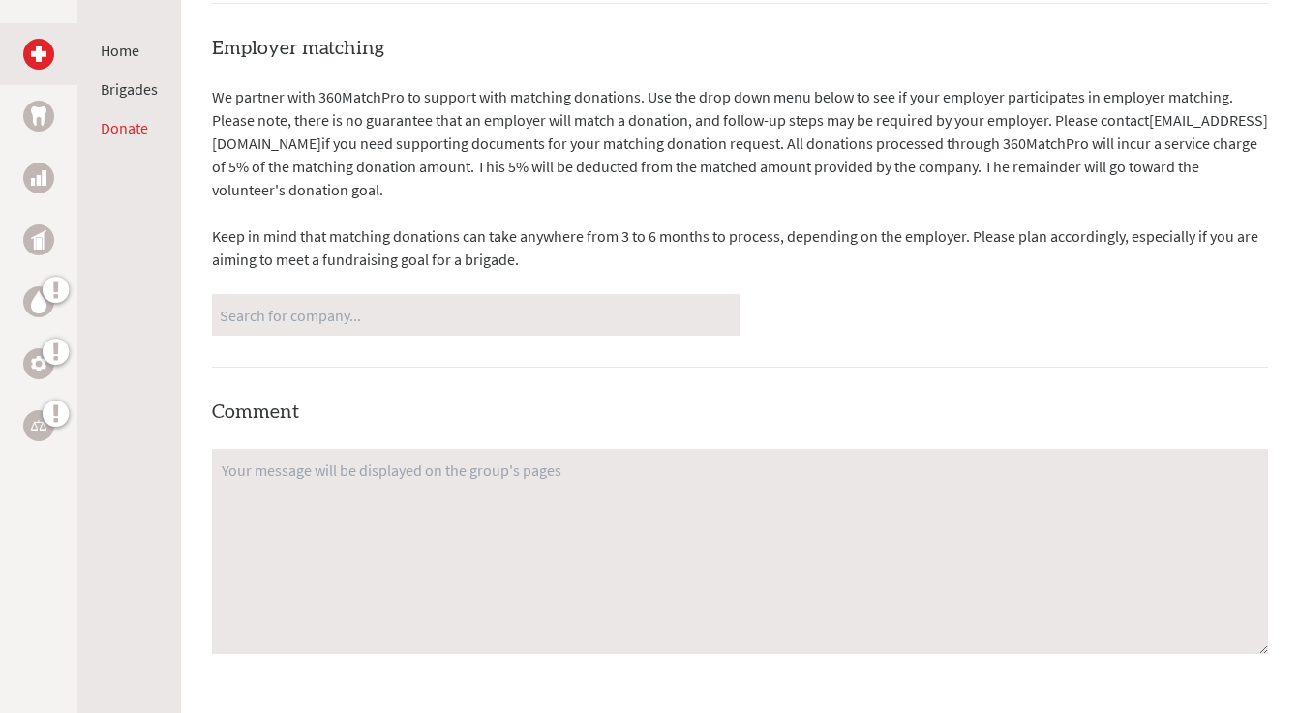 The height and width of the screenshot is (713, 1299). I want to click on a: Home, so click(120, 50).